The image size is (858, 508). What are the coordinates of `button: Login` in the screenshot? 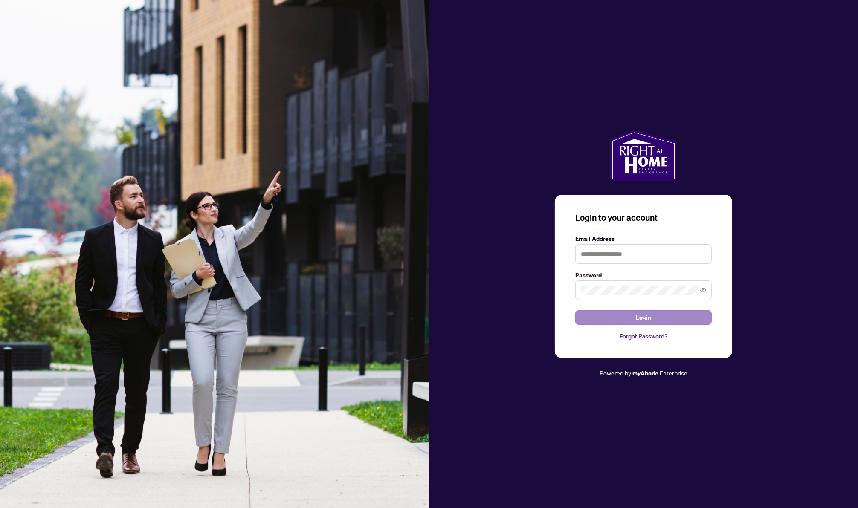 It's located at (643, 318).